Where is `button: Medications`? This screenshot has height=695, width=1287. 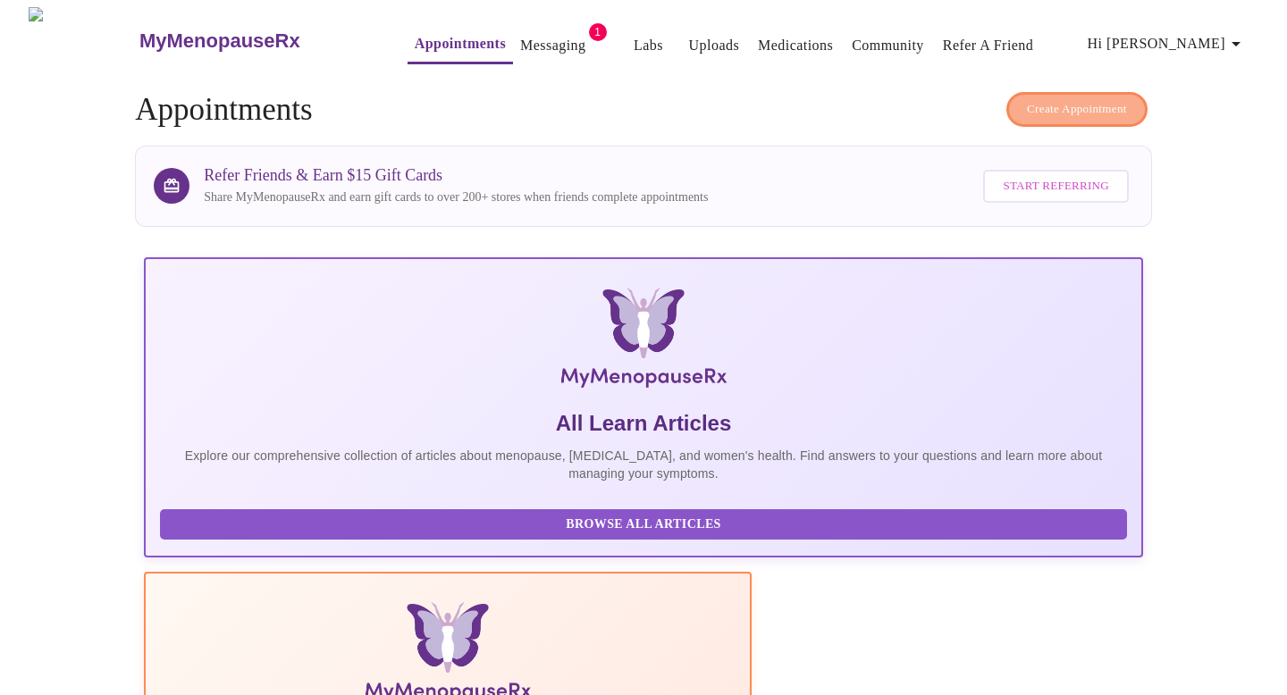 button: Medications is located at coordinates (795, 46).